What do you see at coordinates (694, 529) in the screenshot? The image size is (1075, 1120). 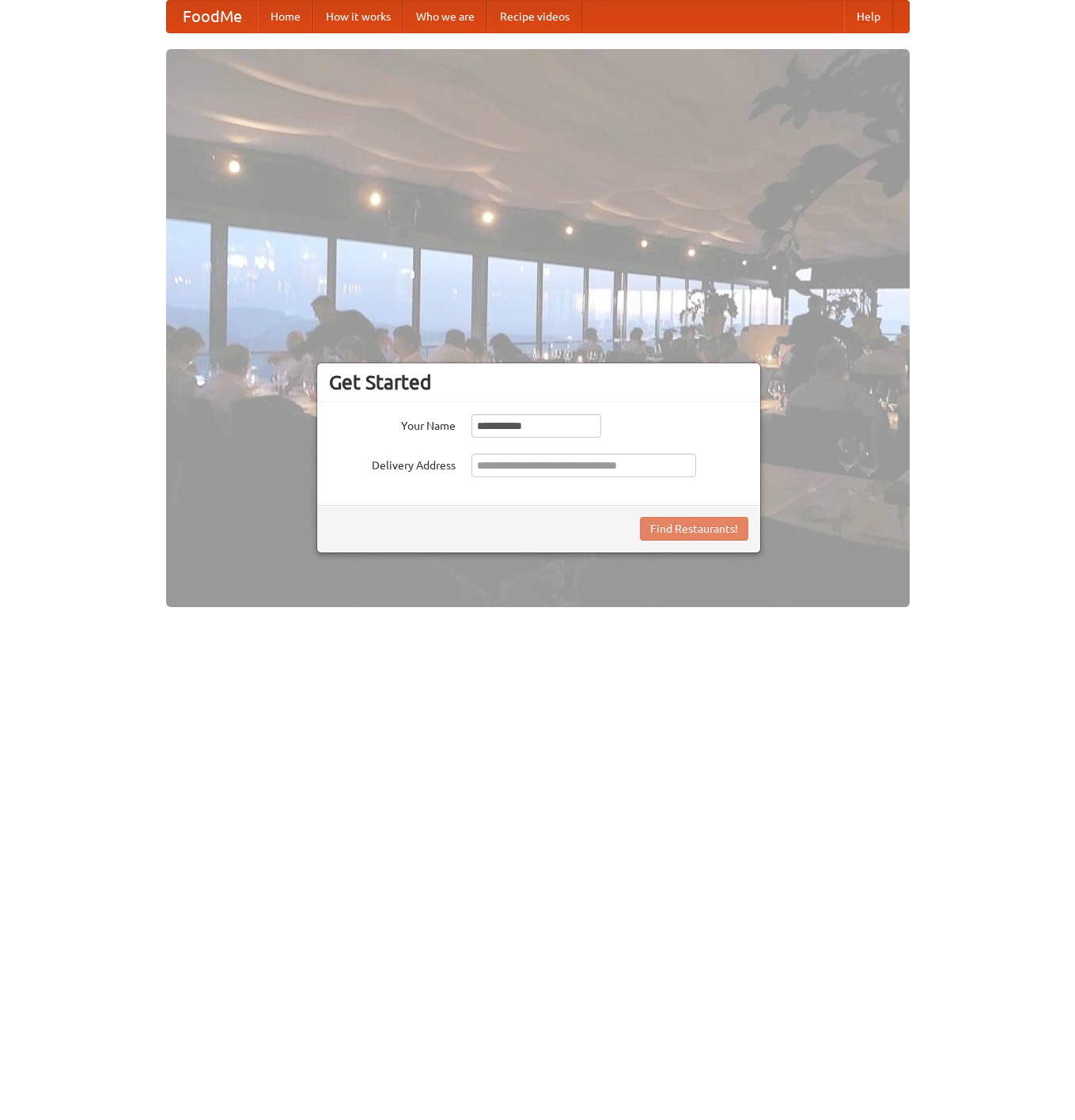 I see `button: Find Restaurants!` at bounding box center [694, 529].